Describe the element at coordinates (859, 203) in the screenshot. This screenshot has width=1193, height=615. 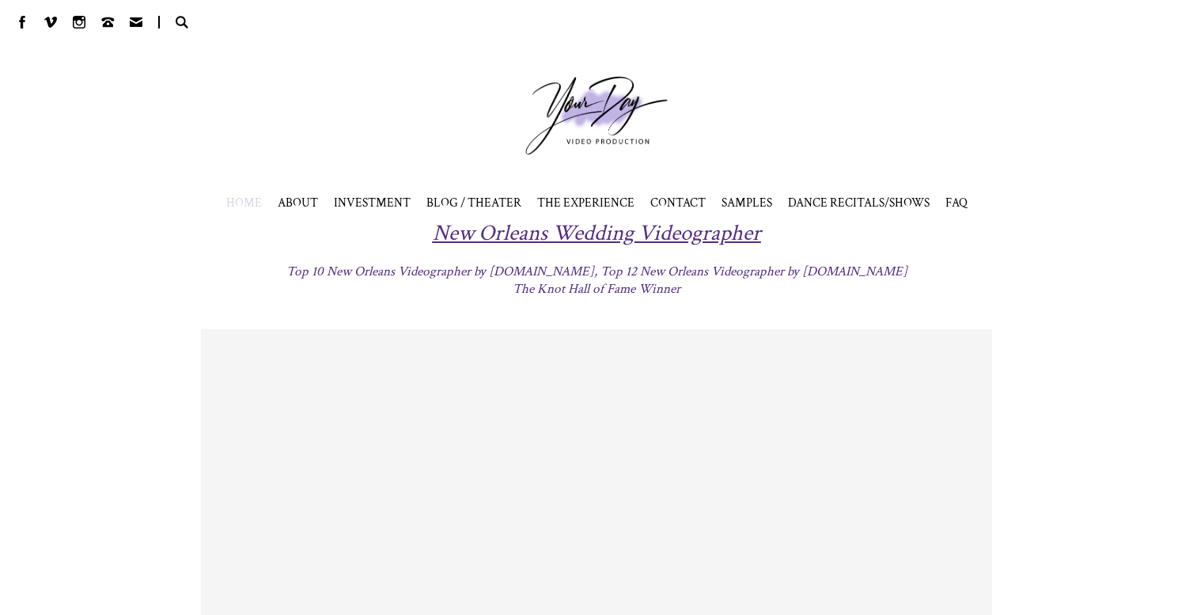
I see `span: DANCE RECITALS/SHOWS` at that location.